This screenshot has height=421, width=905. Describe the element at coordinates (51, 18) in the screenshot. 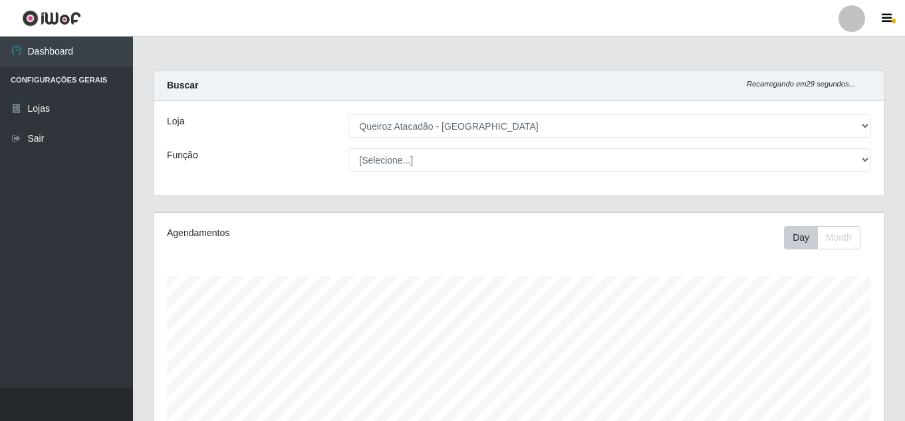

I see `img: CoreUI Logo` at that location.